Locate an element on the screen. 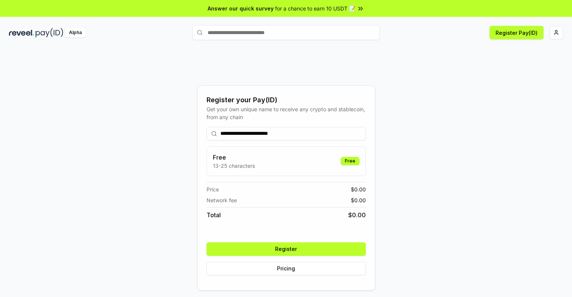  span: Total is located at coordinates (214, 215).